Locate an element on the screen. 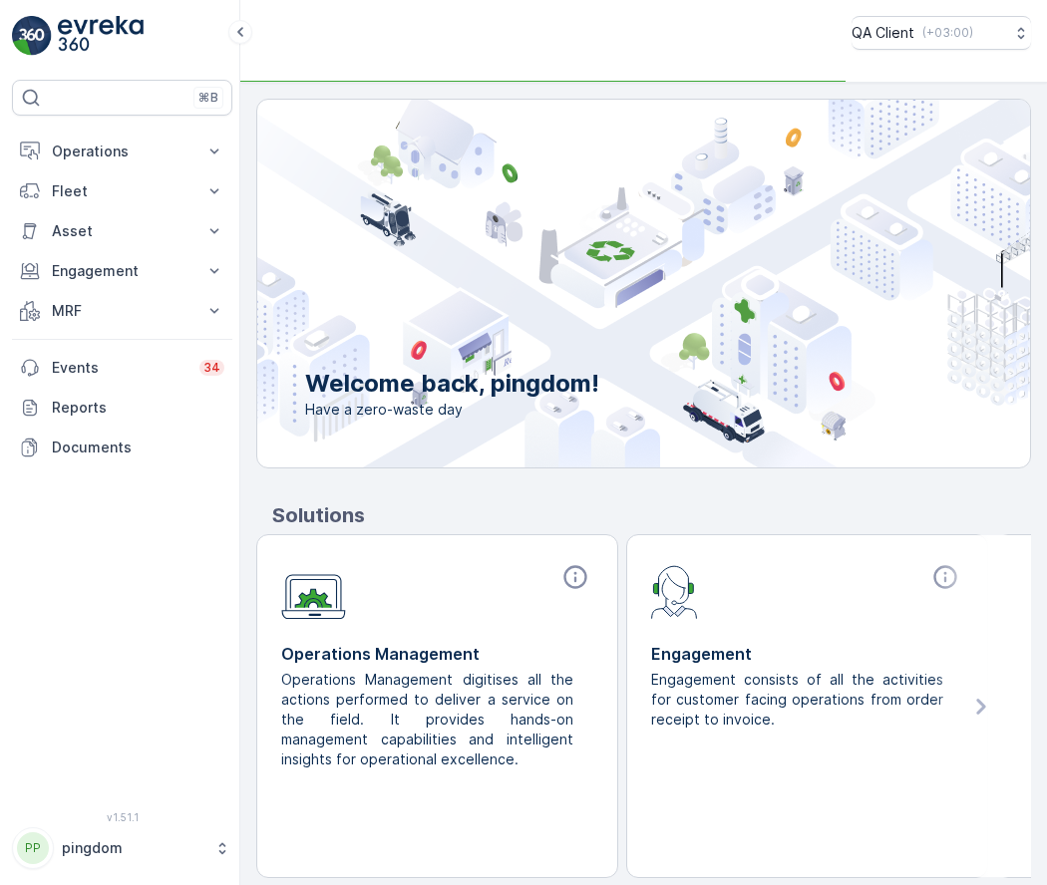  p: Solutions is located at coordinates (651, 515).